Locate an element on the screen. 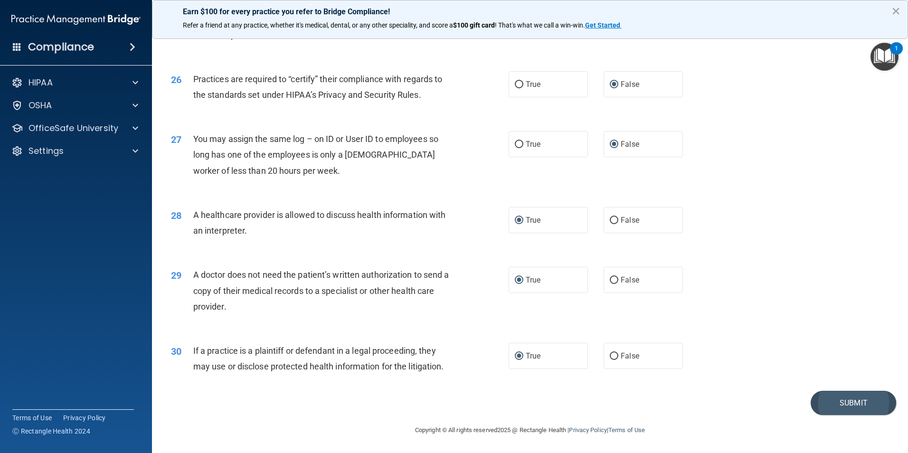  a: HIPAA is located at coordinates (75, 83).